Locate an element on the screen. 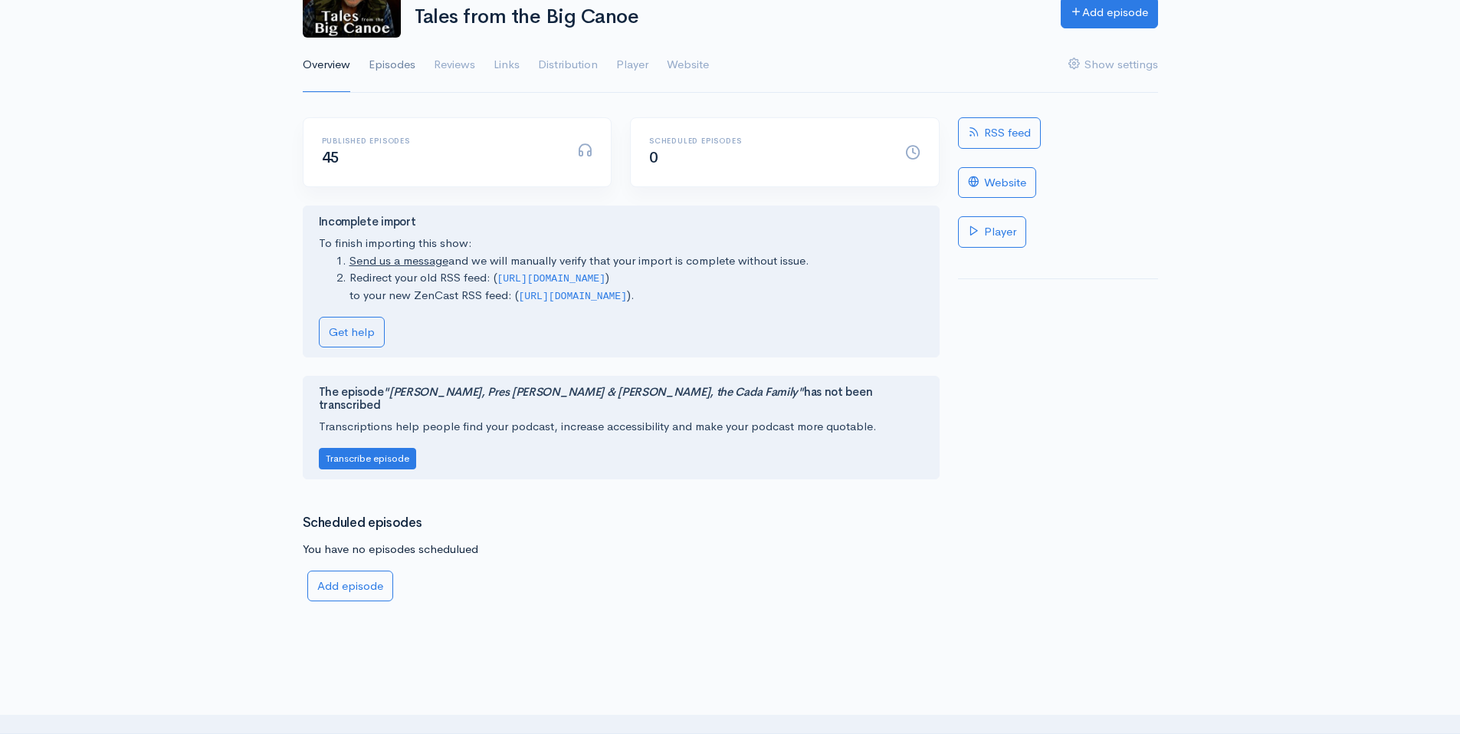 This screenshot has height=734, width=1460. h4: The episode has not been transcribed is located at coordinates (621, 398).